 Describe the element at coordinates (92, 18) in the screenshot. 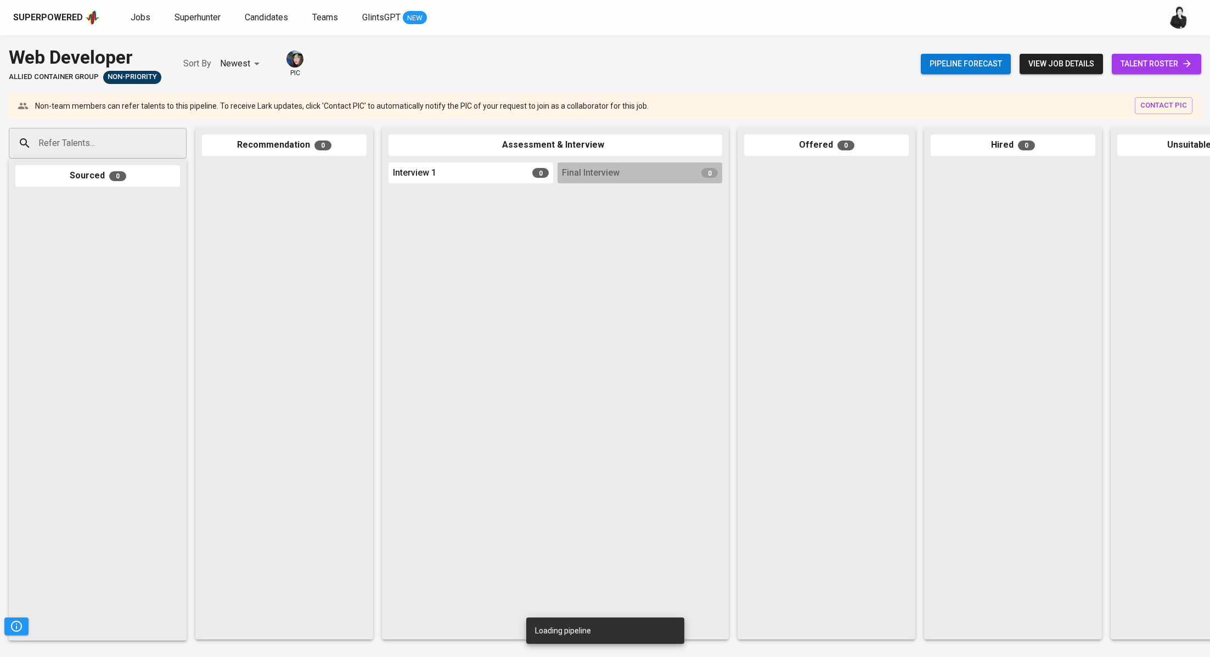

I see `img: app logo` at that location.